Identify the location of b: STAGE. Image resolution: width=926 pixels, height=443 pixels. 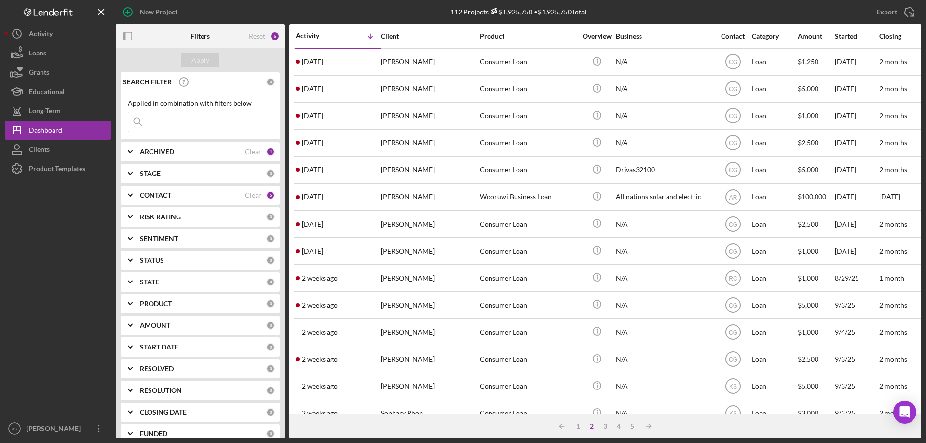
(150, 174).